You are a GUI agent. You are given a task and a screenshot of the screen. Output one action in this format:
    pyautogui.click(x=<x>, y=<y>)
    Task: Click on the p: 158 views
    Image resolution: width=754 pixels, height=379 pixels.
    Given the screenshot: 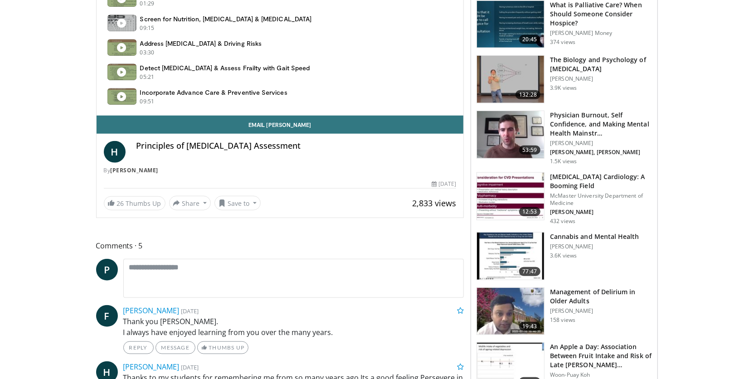 What is the action you would take?
    pyautogui.click(x=563, y=320)
    